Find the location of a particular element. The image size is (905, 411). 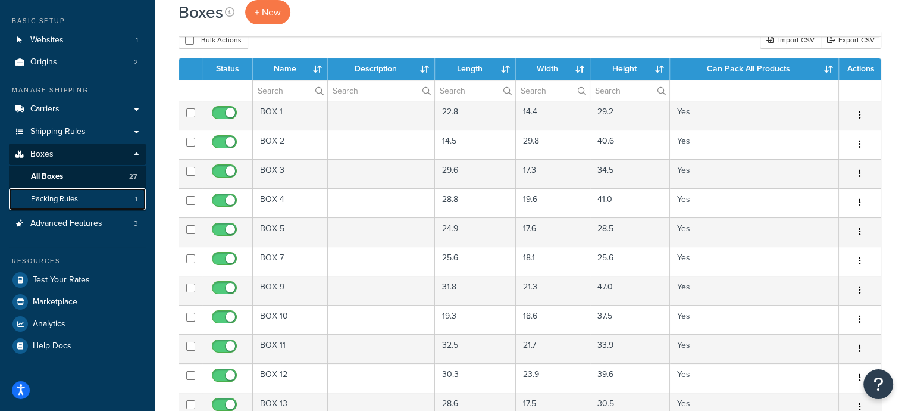

a: Export CSV is located at coordinates (851, 40).